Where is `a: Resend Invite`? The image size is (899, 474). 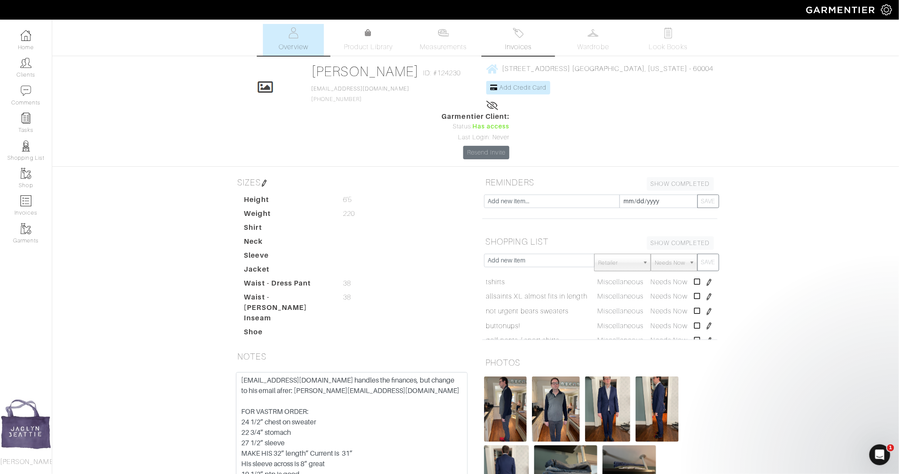
a: Resend Invite is located at coordinates (486, 152).